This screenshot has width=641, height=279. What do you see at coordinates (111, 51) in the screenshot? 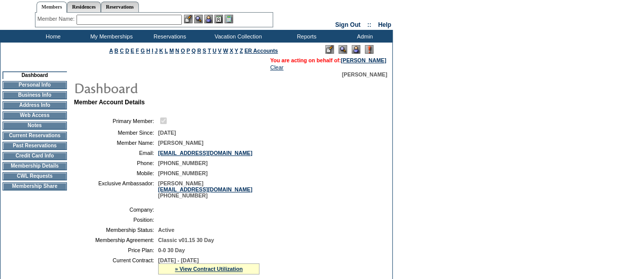
I see `a: A` at bounding box center [111, 51].